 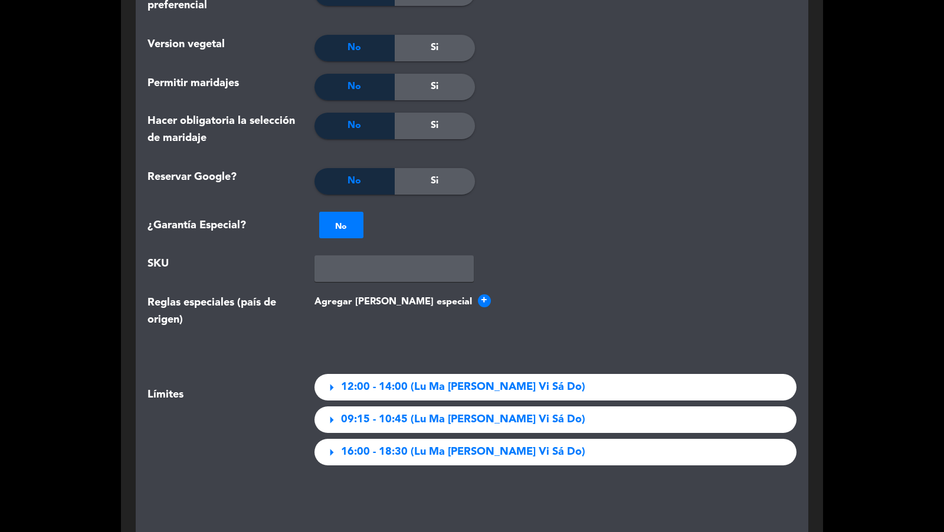 I want to click on span: Version vegetal, so click(x=186, y=44).